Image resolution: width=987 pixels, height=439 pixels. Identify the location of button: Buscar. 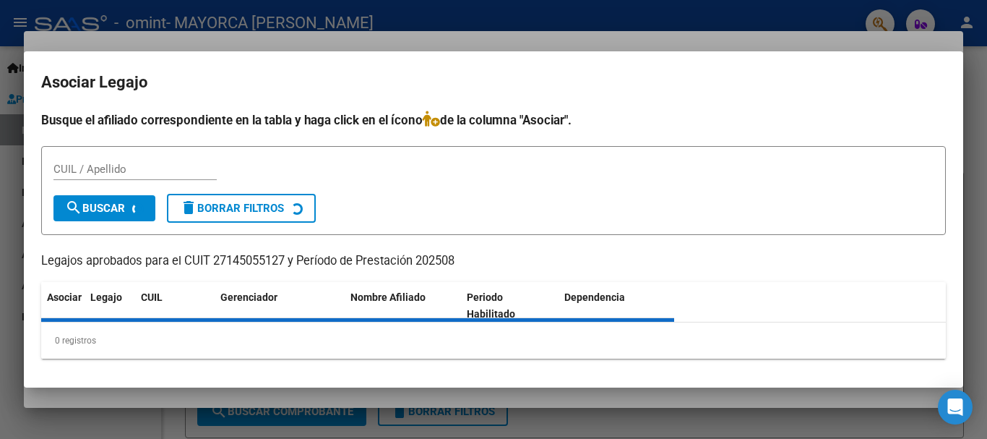
(104, 208).